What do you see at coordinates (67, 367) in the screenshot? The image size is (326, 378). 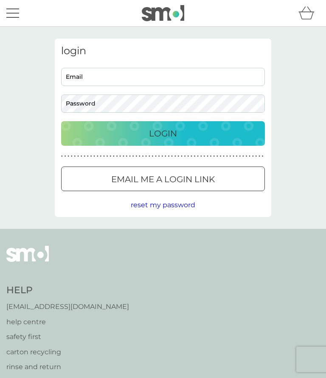 I see `p: rinse and return` at bounding box center [67, 367].